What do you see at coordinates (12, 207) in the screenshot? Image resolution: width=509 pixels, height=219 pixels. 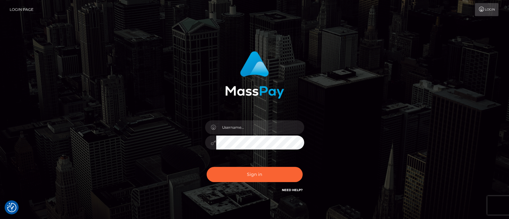 I see `button: Consent Preferences` at bounding box center [12, 207].